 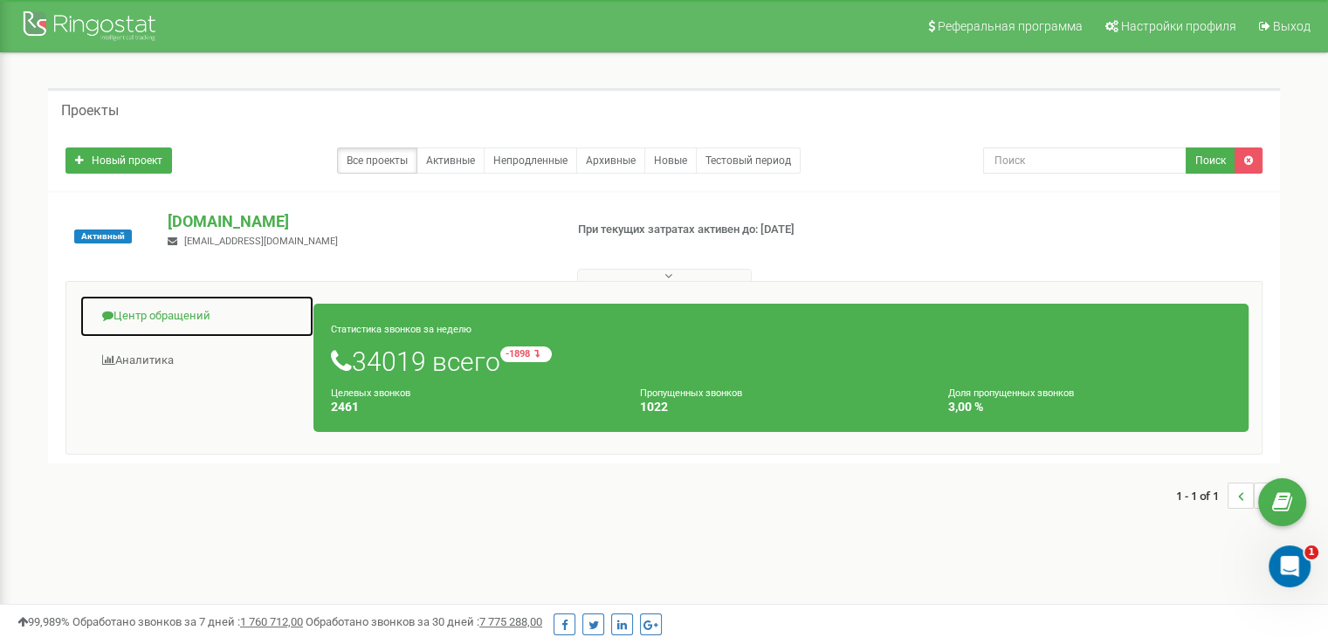 What do you see at coordinates (511, 622) in the screenshot?
I see `u: 7 775 288,00` at bounding box center [511, 622].